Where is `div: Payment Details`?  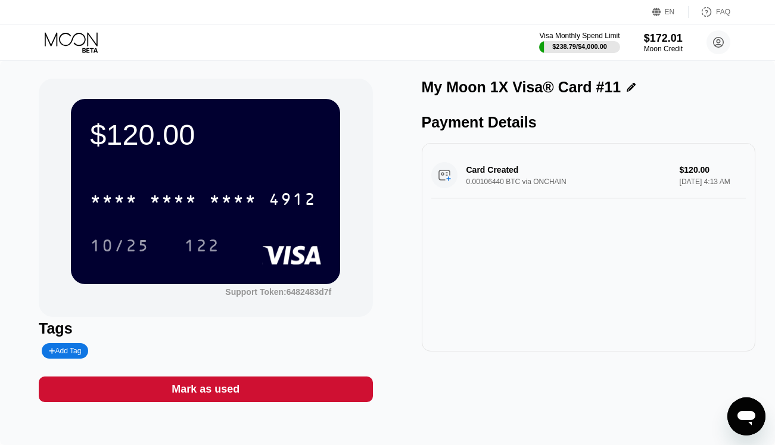
div: Payment Details is located at coordinates (589, 122).